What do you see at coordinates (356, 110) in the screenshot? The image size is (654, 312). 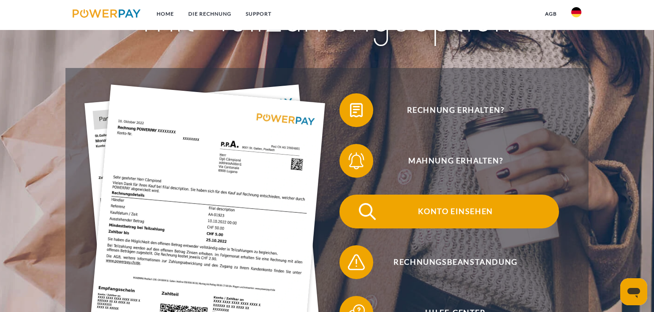 I see `img: qb_bill.svg` at bounding box center [356, 110].